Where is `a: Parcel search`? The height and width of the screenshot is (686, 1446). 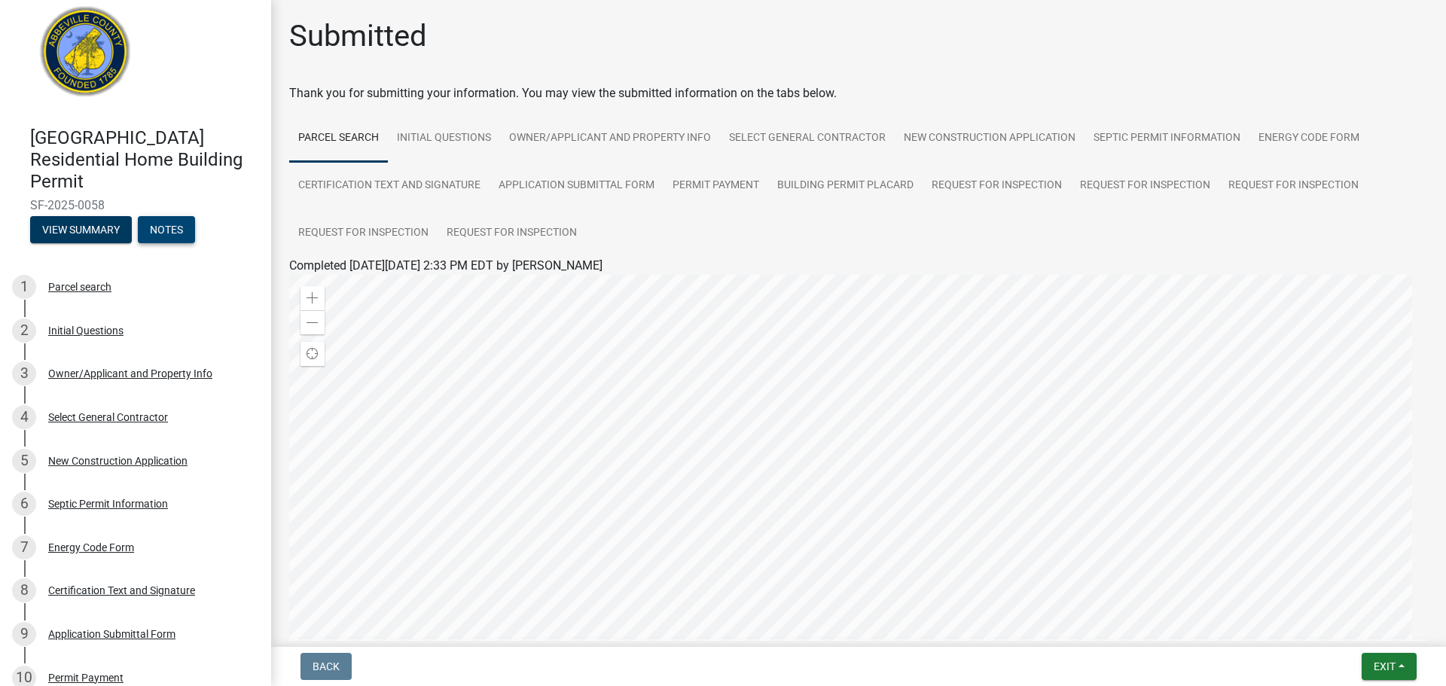
a: Parcel search is located at coordinates (338, 139).